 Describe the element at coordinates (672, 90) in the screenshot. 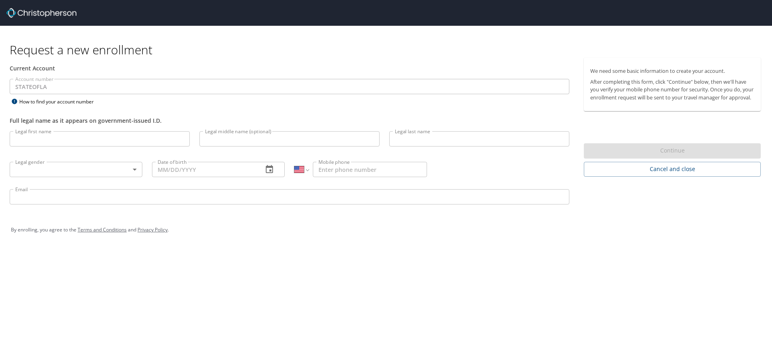

I see `p: After completing this form, click "Continue" below, then we'll have you verify your mobile phone ...` at that location.